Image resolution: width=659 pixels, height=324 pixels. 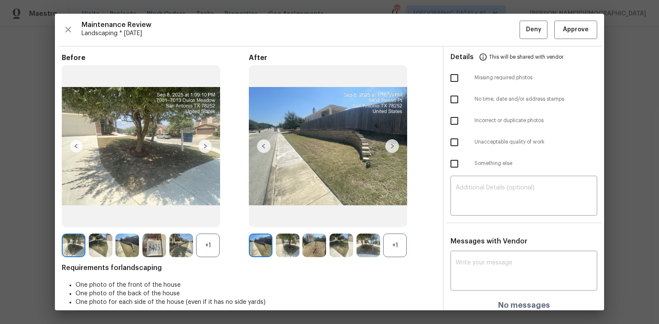 I want to click on span: After, so click(x=342, y=58).